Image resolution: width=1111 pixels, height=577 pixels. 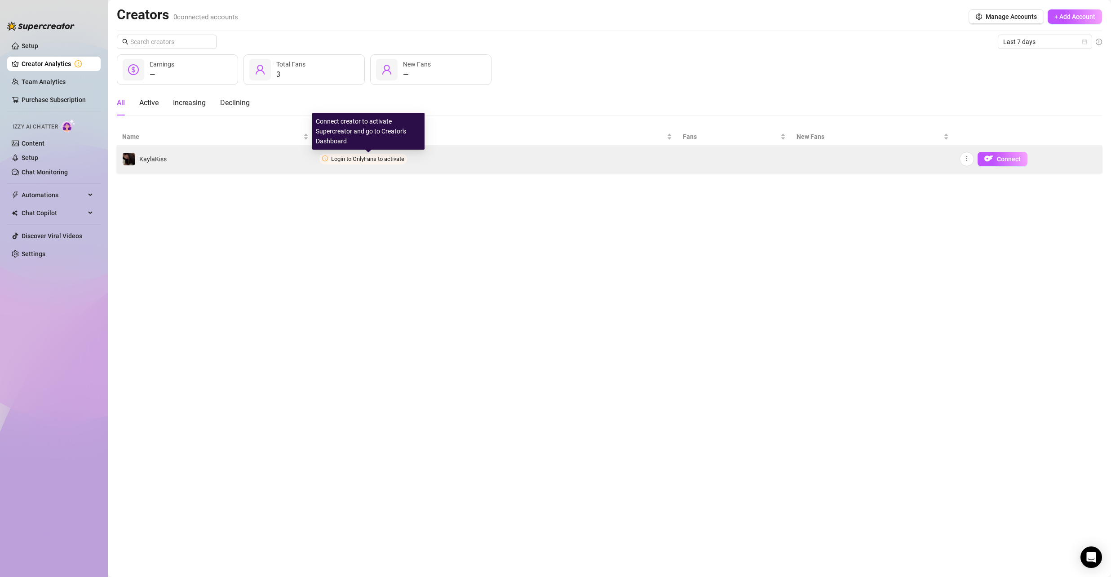 What do you see at coordinates (212, 137) in the screenshot?
I see `span: Name` at bounding box center [212, 137].